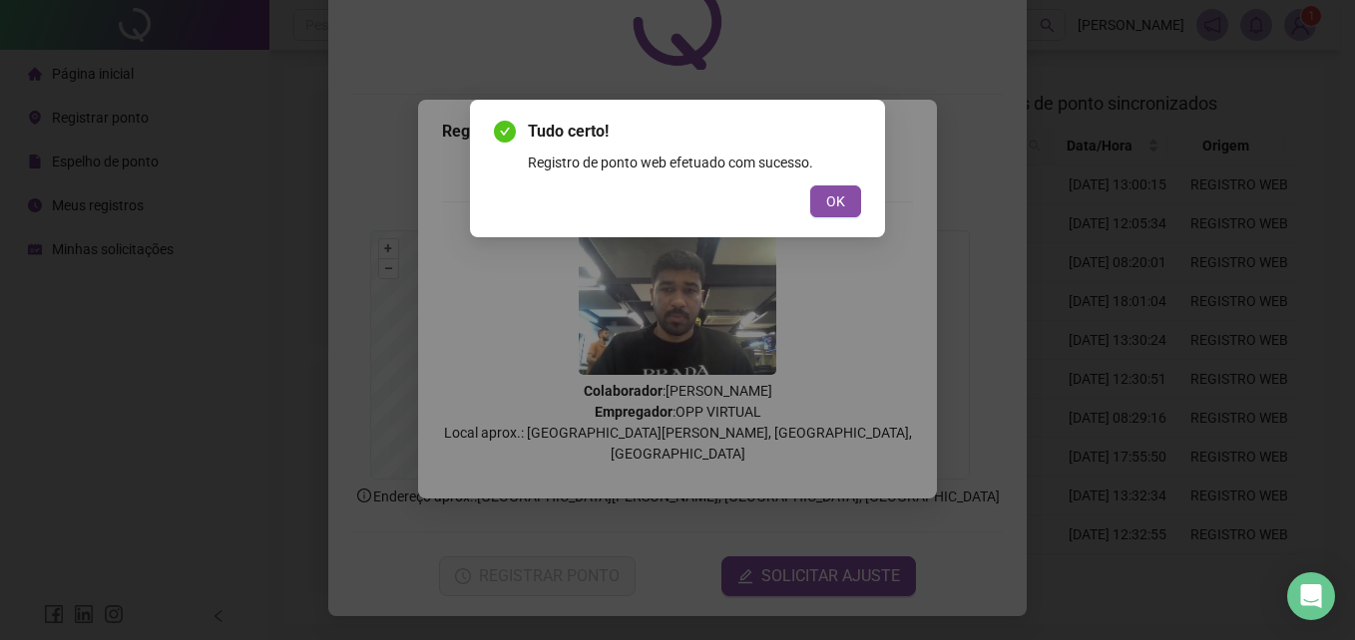  I want to click on button: OK, so click(835, 202).